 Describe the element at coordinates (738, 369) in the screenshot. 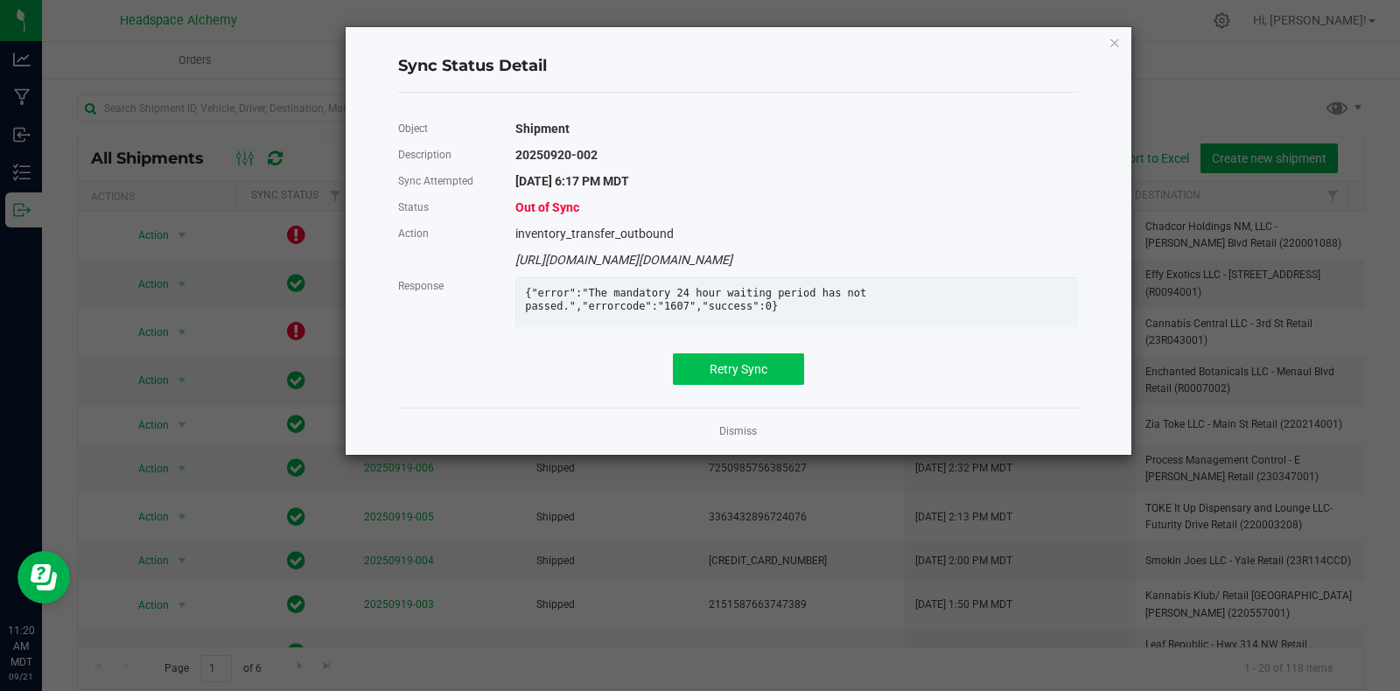

I see `button: Retry Sync` at that location.